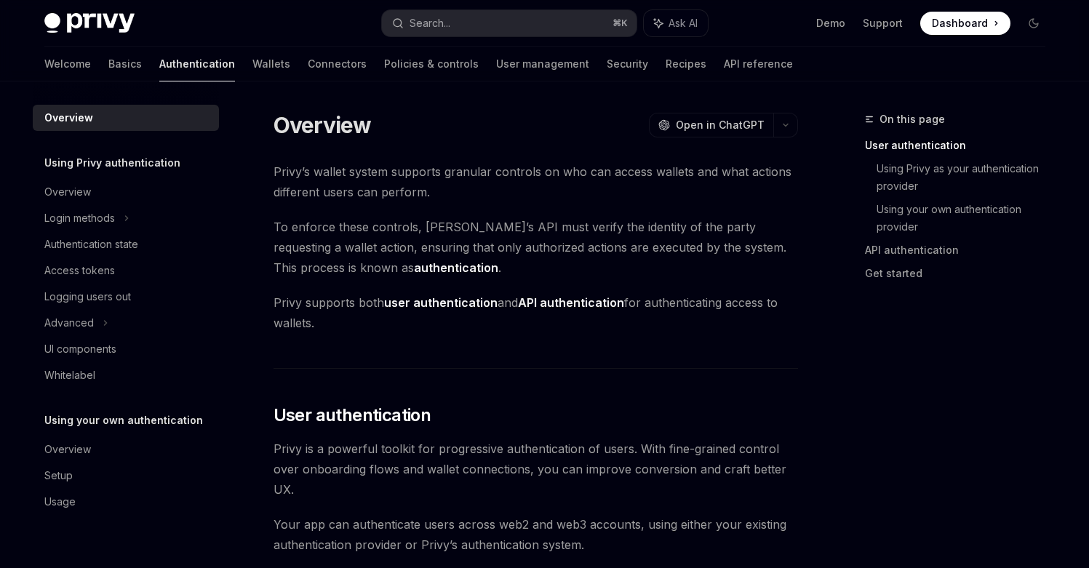  I want to click on div: Login methods, so click(79, 218).